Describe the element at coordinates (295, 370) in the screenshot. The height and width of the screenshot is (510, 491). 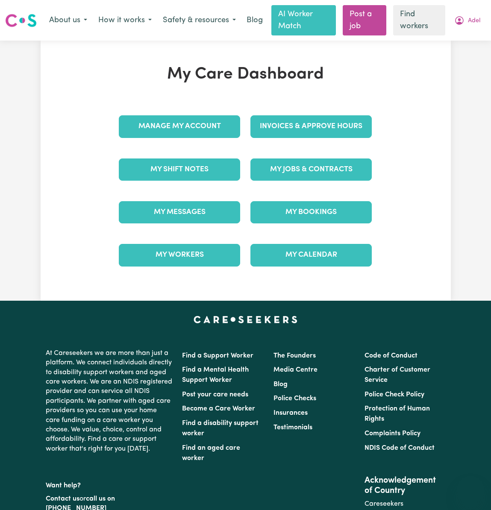
I see `a: Media Centre` at that location.